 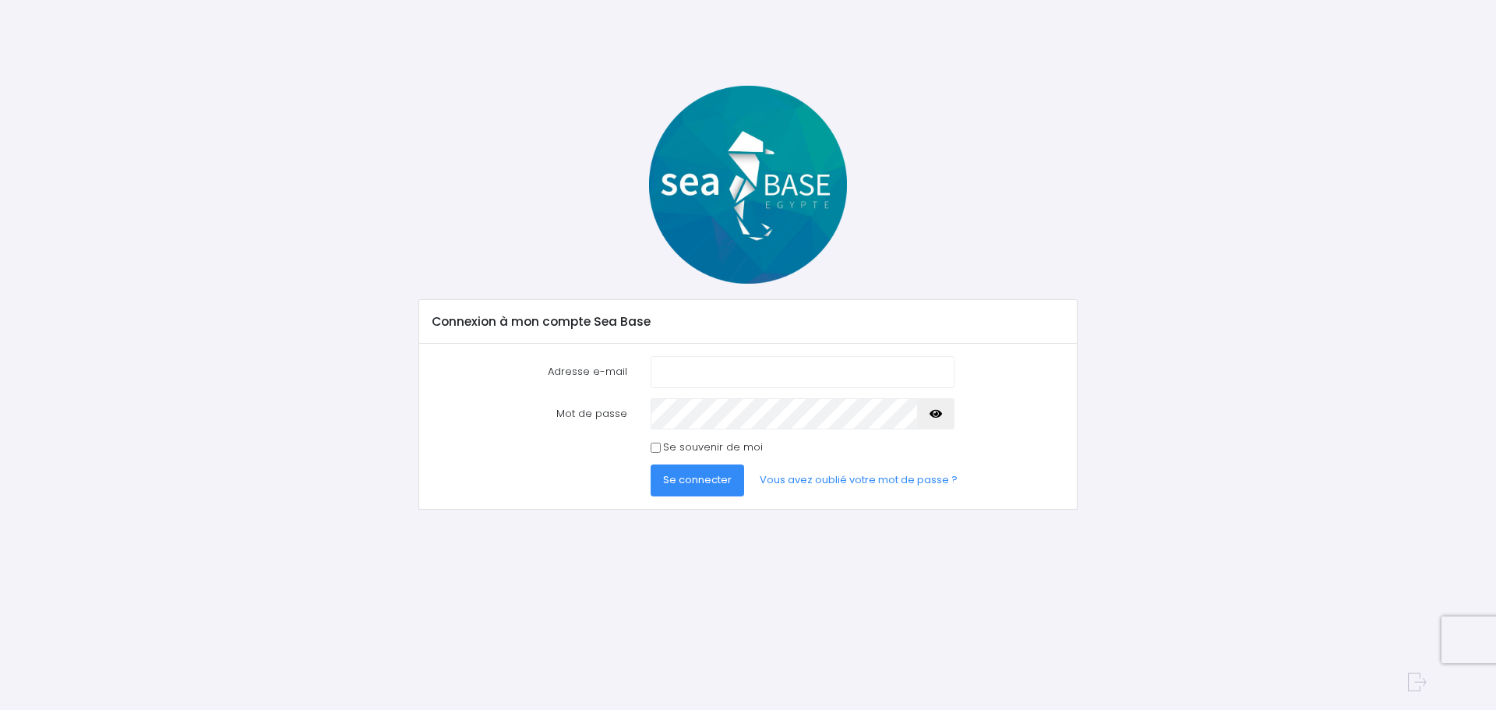 I want to click on div: Connexion à mon compte Sea Base, so click(x=747, y=322).